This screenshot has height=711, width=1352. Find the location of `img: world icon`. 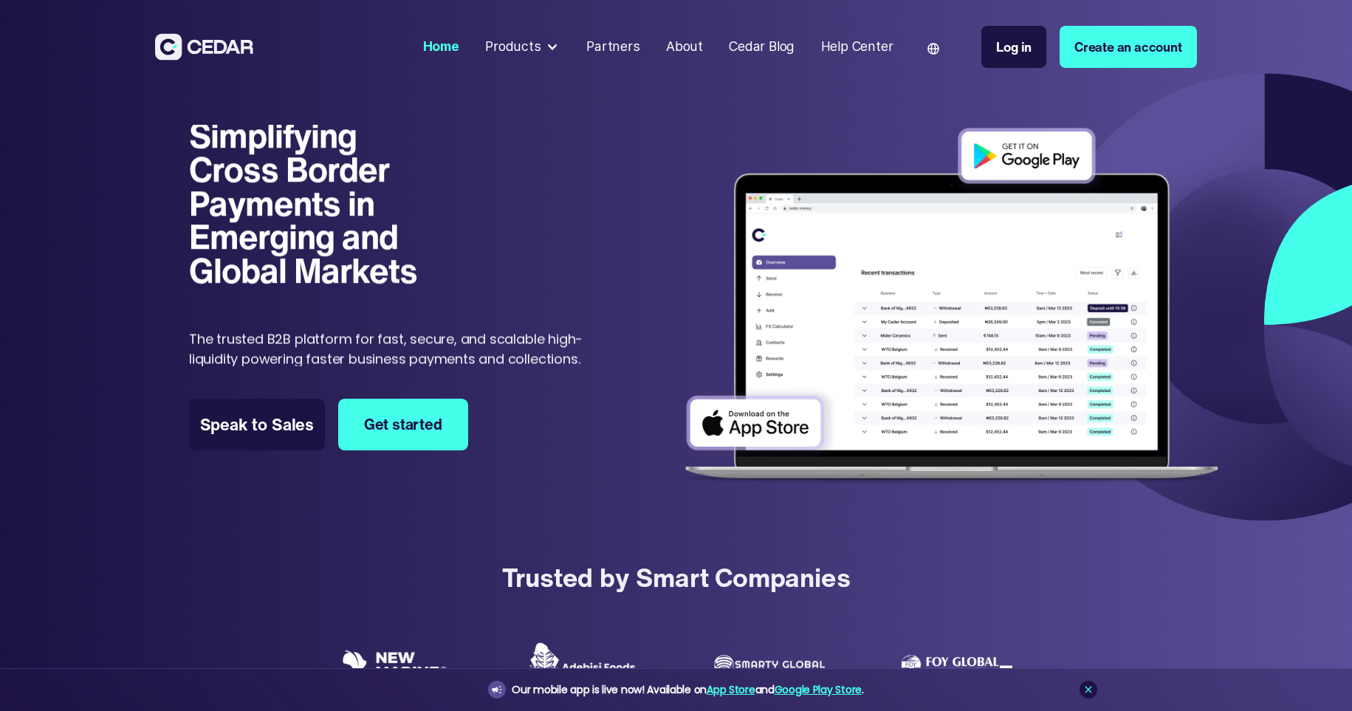

img: world icon is located at coordinates (934, 49).